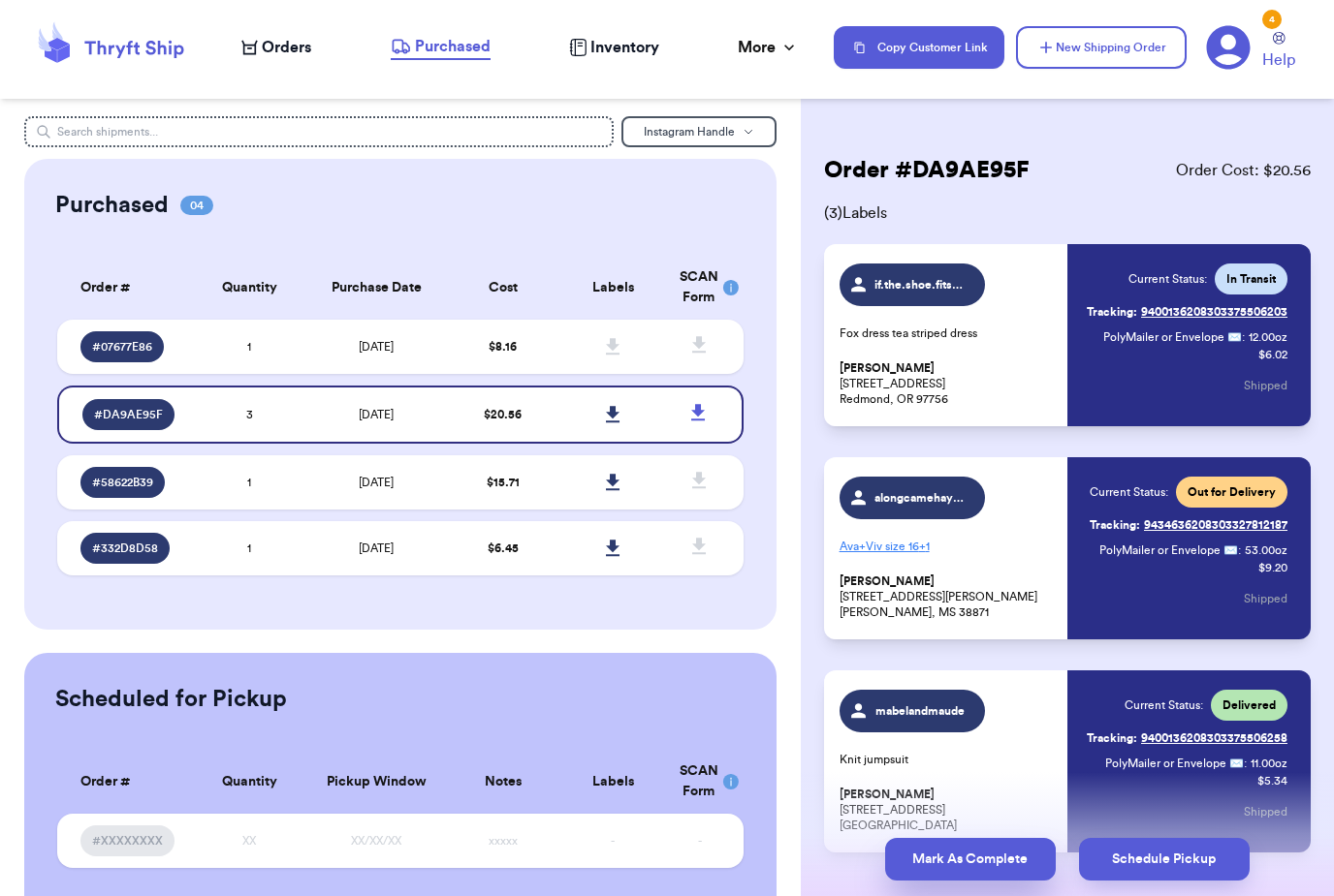 The height and width of the screenshot is (896, 1334). I want to click on span: In Transit, so click(1251, 279).